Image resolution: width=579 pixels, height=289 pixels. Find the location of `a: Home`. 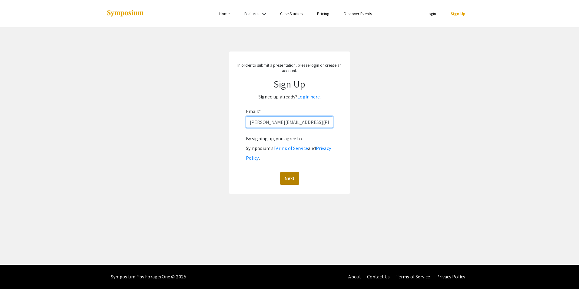

a: Home is located at coordinates (224, 14).